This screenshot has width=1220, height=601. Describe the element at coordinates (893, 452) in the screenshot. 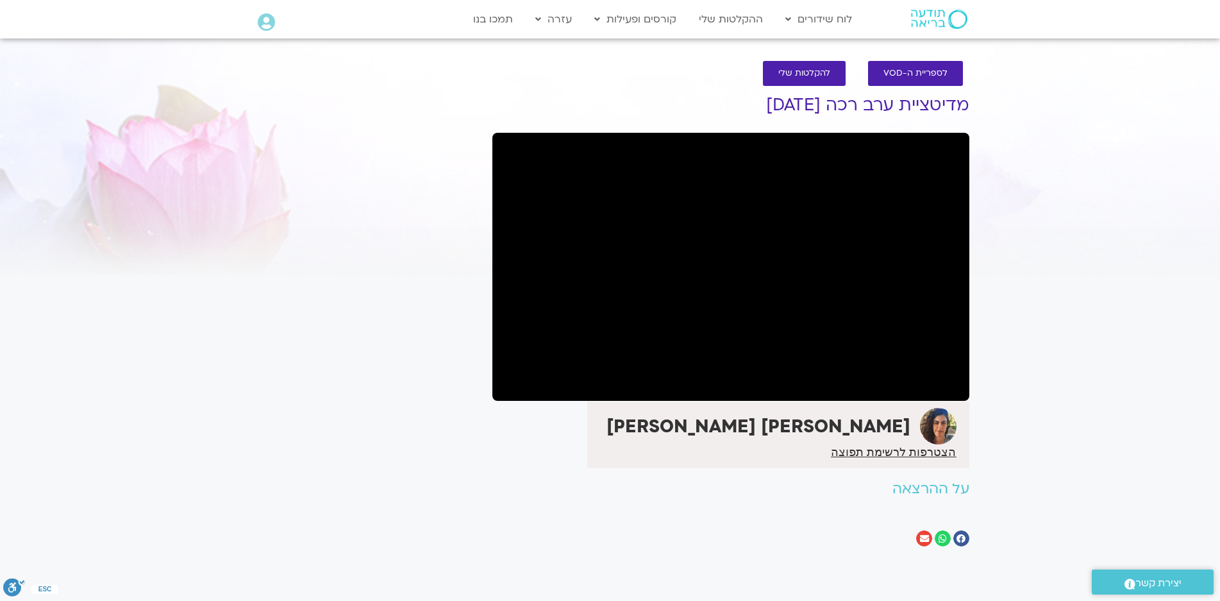

I see `a: הצטרפות לרשימת תפוצה` at that location.